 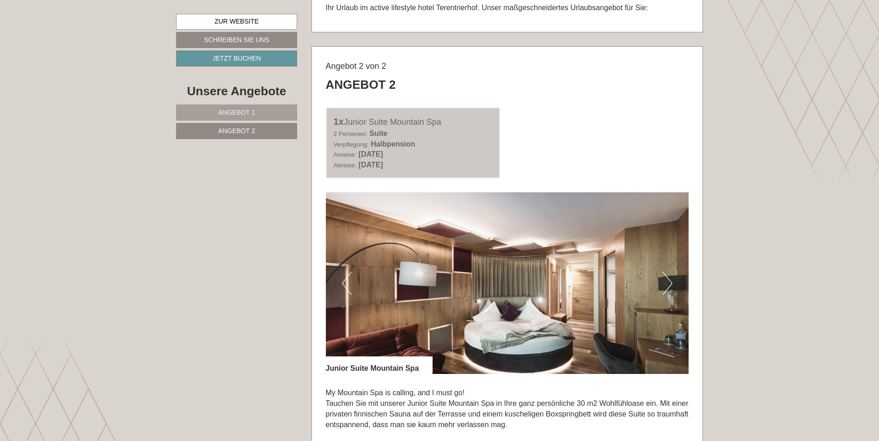 What do you see at coordinates (237, 40) in the screenshot?
I see `a: Schreiben Sie uns` at bounding box center [237, 40].